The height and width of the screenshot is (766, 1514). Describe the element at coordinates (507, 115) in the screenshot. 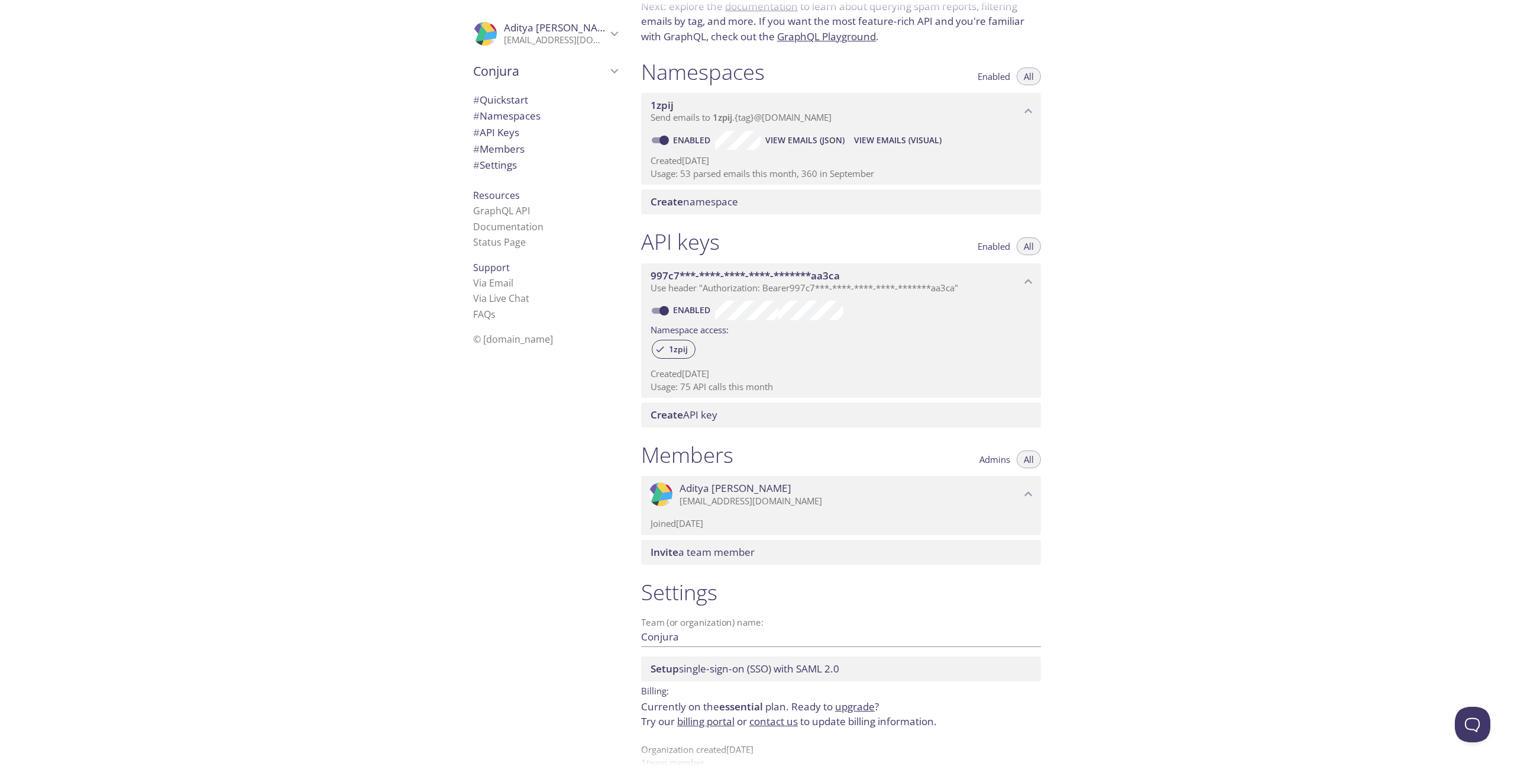

I see `span: Namespaces` at that location.